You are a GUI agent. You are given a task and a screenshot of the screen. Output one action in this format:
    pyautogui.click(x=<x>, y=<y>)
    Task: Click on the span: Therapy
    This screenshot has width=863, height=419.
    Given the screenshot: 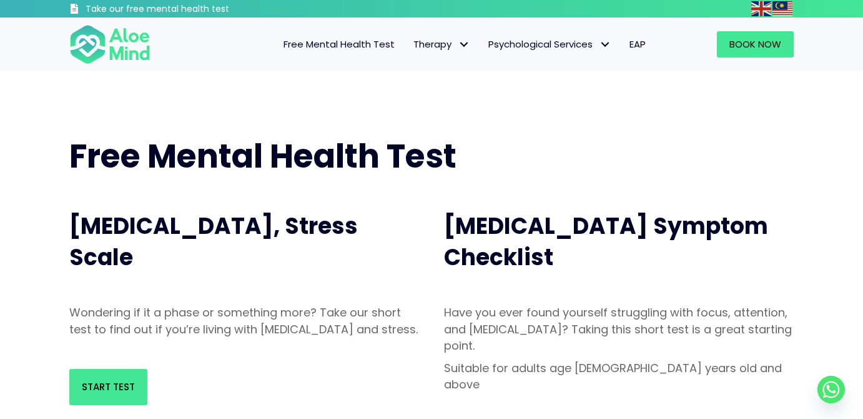 What is the action you would take?
    pyautogui.click(x=442, y=44)
    